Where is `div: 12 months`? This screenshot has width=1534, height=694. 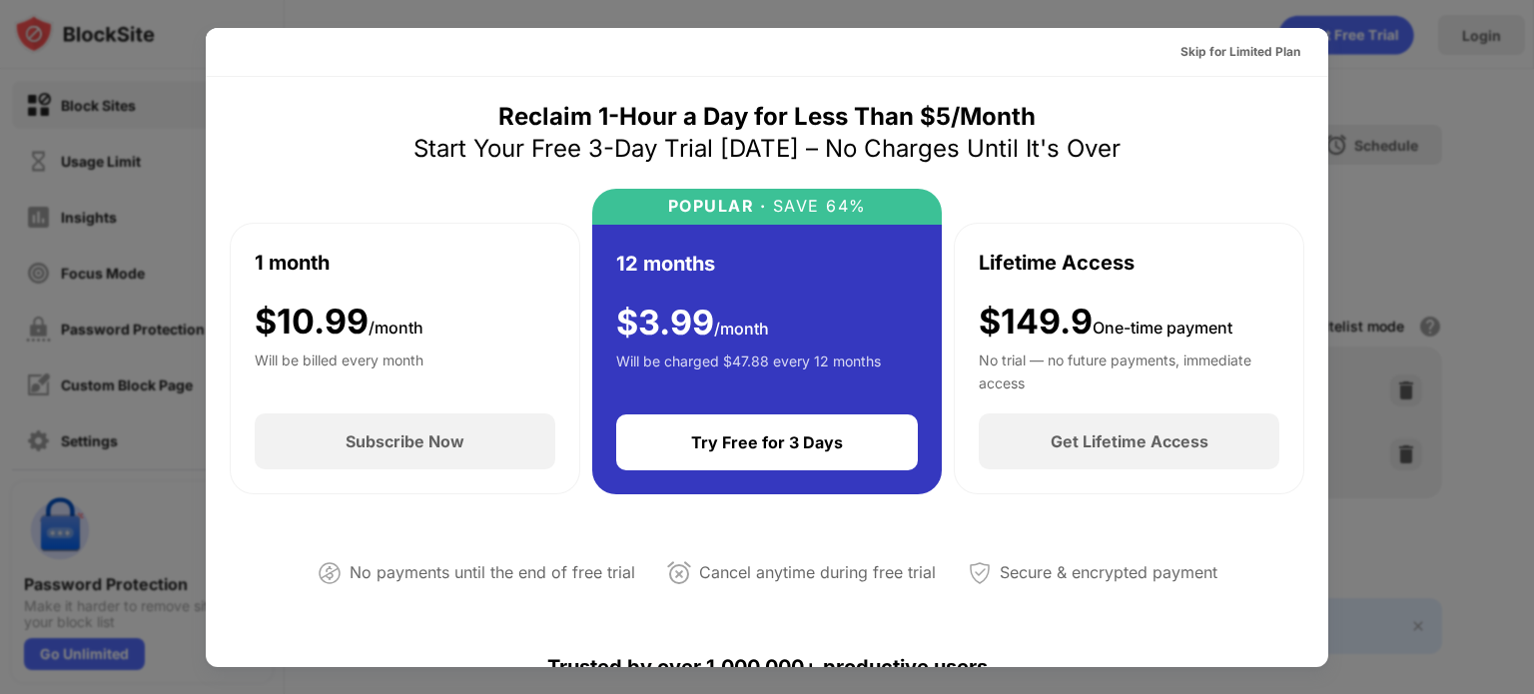
div: 12 months is located at coordinates (665, 264).